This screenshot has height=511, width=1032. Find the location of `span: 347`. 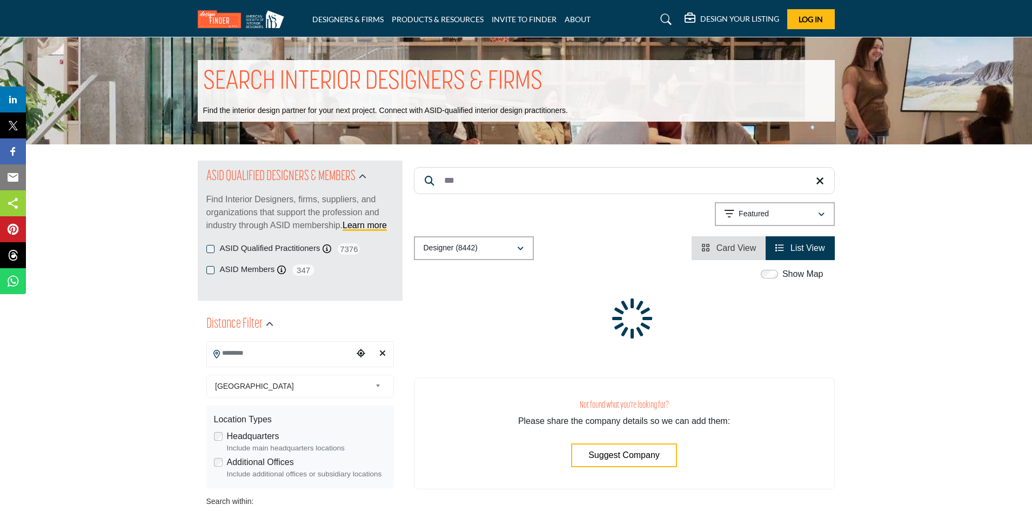

span: 347 is located at coordinates (303, 270).